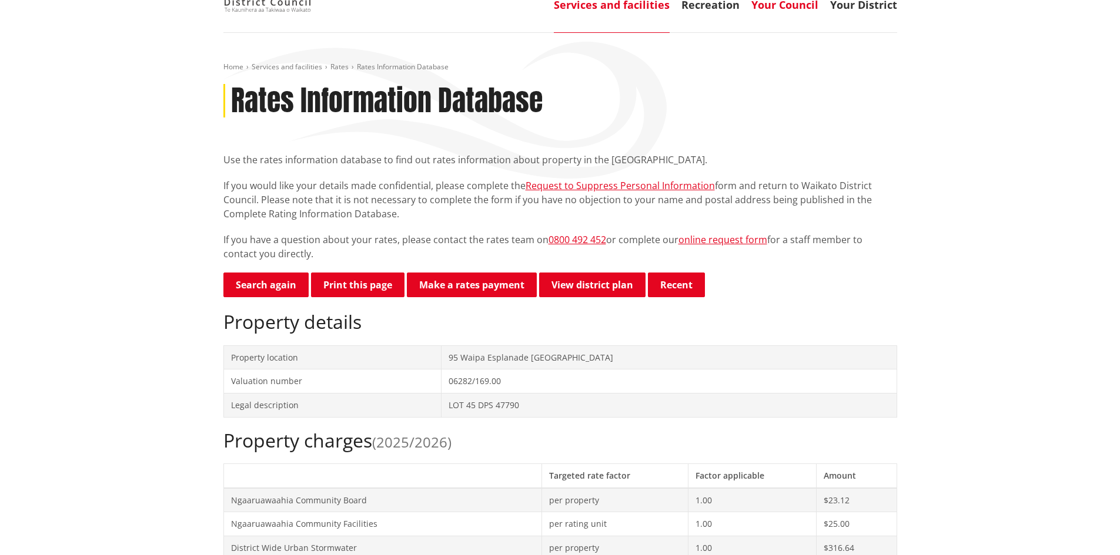 The width and height of the screenshot is (1120, 555). I want to click on td: per rating unit, so click(615, 524).